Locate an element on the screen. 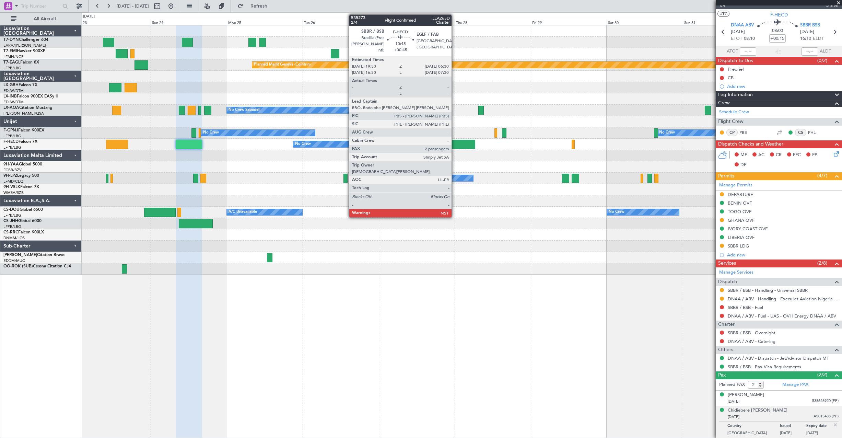 This screenshot has height=438, width=842. span: T7-EAGL is located at coordinates (12, 62).